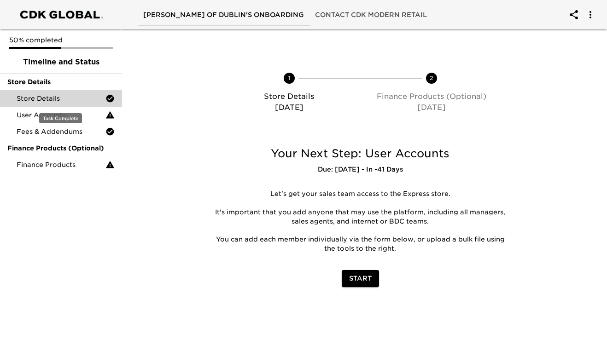  Describe the element at coordinates (61, 148) in the screenshot. I see `span: Finance Products (Optional)` at that location.